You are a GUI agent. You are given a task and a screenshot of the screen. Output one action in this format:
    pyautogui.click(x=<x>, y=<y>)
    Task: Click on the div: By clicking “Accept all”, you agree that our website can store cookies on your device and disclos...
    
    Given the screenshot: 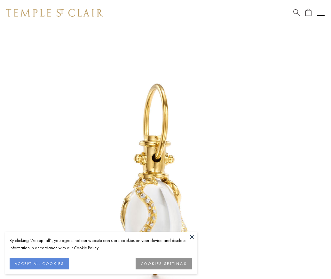 What is the action you would take?
    pyautogui.click(x=101, y=244)
    